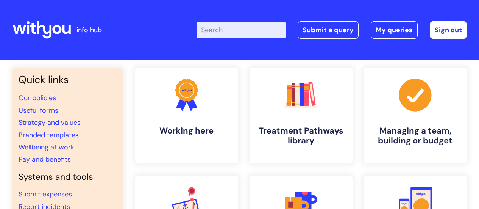  I want to click on a: Strategy and values, so click(50, 122).